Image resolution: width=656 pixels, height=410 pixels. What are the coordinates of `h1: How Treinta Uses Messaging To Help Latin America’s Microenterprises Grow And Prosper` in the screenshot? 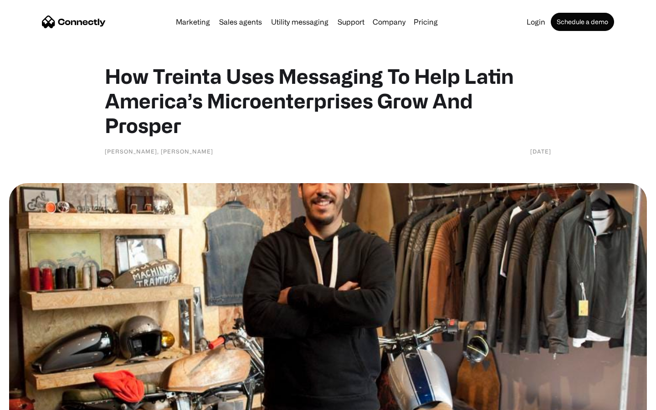 It's located at (328, 101).